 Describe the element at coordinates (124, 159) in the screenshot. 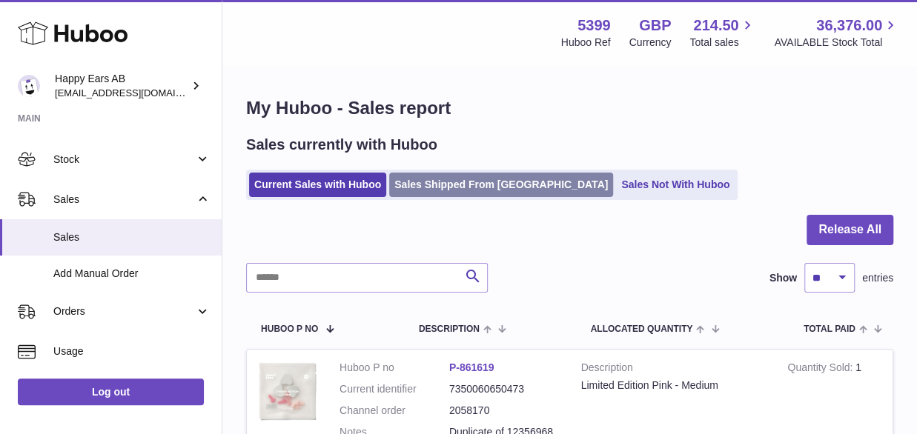

I see `span: Stock` at that location.